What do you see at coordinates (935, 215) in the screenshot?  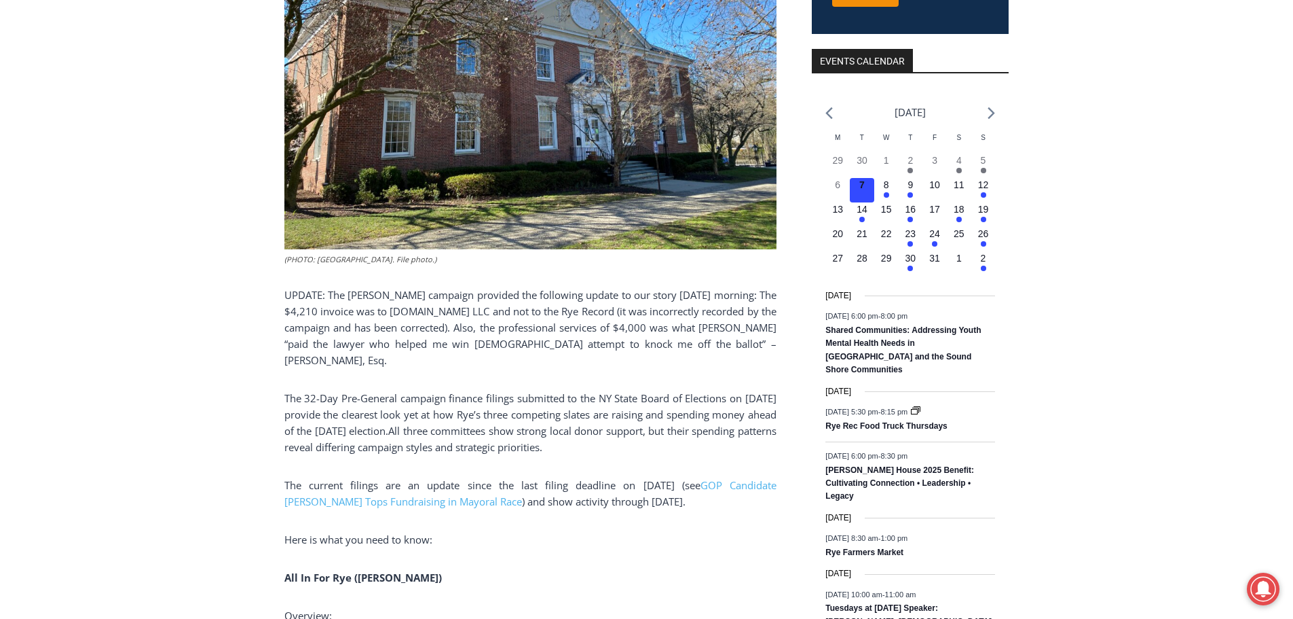 I see `button: 17` at bounding box center [935, 215].